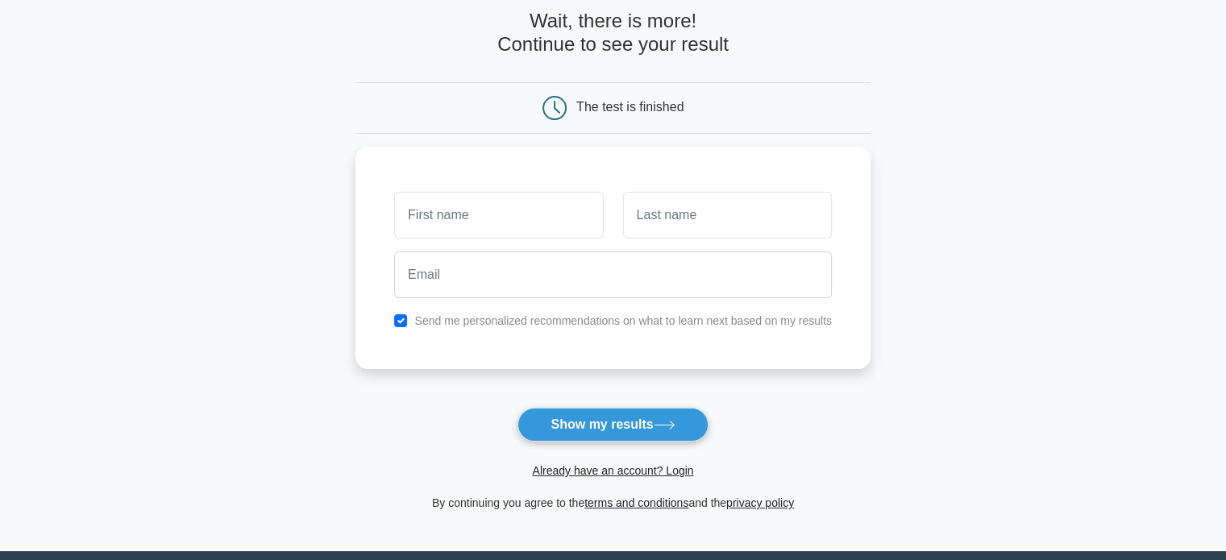 The width and height of the screenshot is (1226, 560). I want to click on div: The test is finished, so click(629, 106).